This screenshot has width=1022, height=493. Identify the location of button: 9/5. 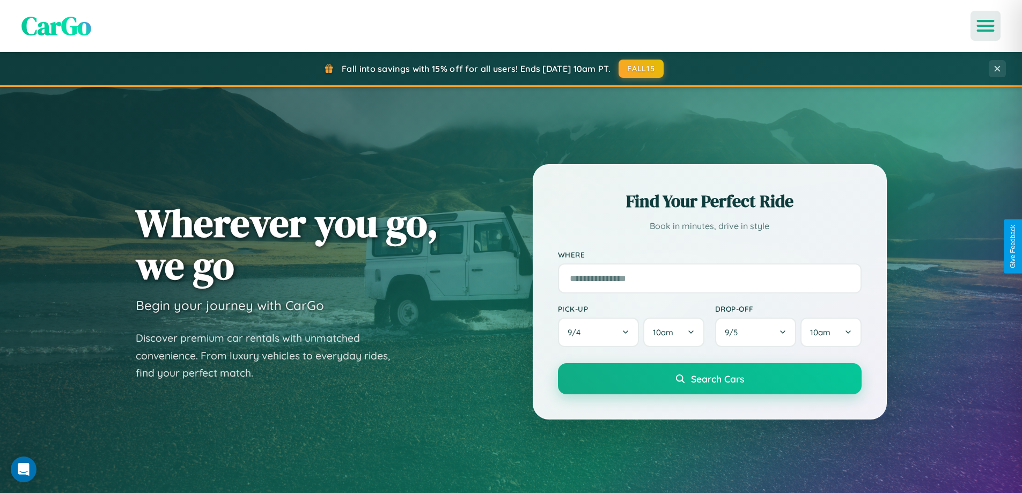
(756, 332).